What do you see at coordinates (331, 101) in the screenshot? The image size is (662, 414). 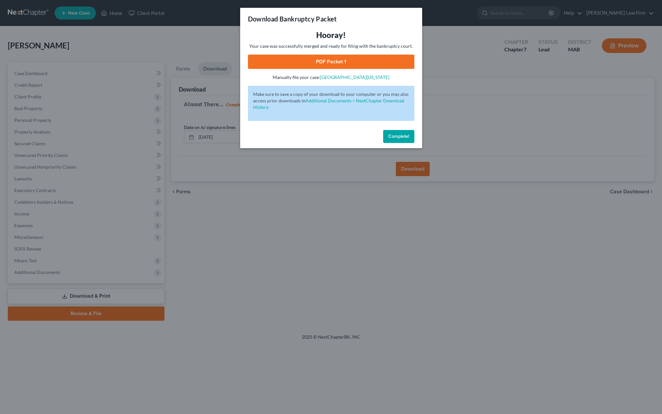 I see `p: Make sure to save a copy of your download to your computer or you may also access prior downloads in` at bounding box center [331, 101].